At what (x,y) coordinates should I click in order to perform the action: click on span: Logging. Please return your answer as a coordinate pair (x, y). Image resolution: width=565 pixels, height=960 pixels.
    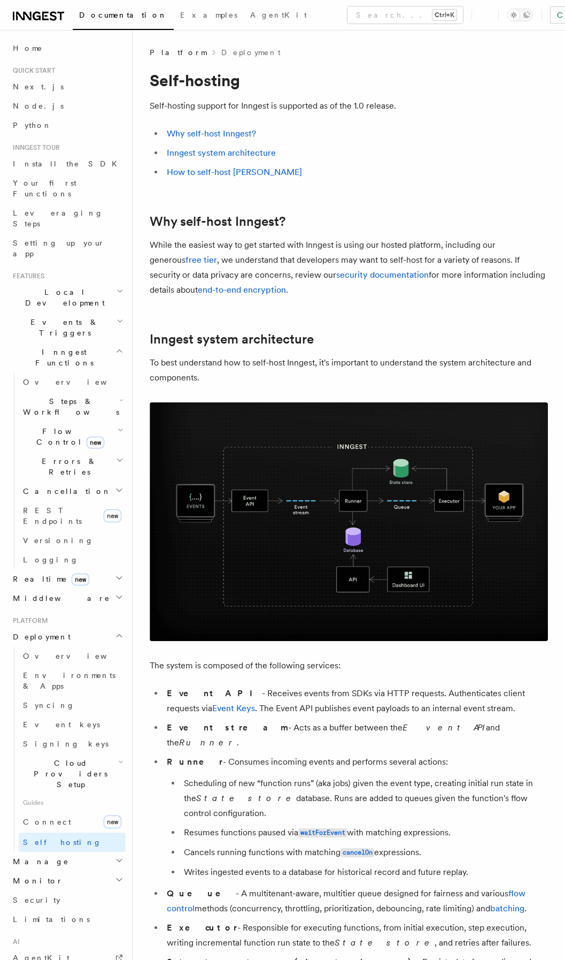
    Looking at the image, I should click on (51, 559).